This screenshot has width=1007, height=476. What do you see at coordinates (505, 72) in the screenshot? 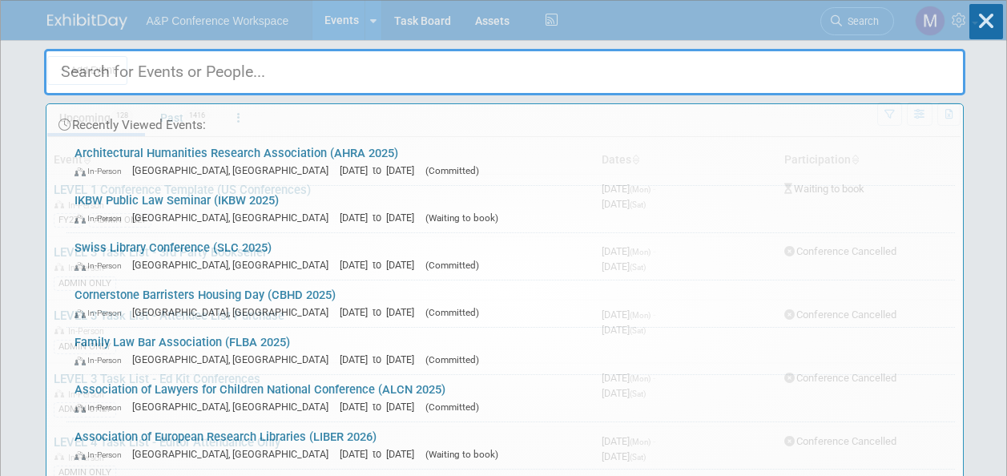
I see `input: Search for Events or People...` at bounding box center [505, 72].